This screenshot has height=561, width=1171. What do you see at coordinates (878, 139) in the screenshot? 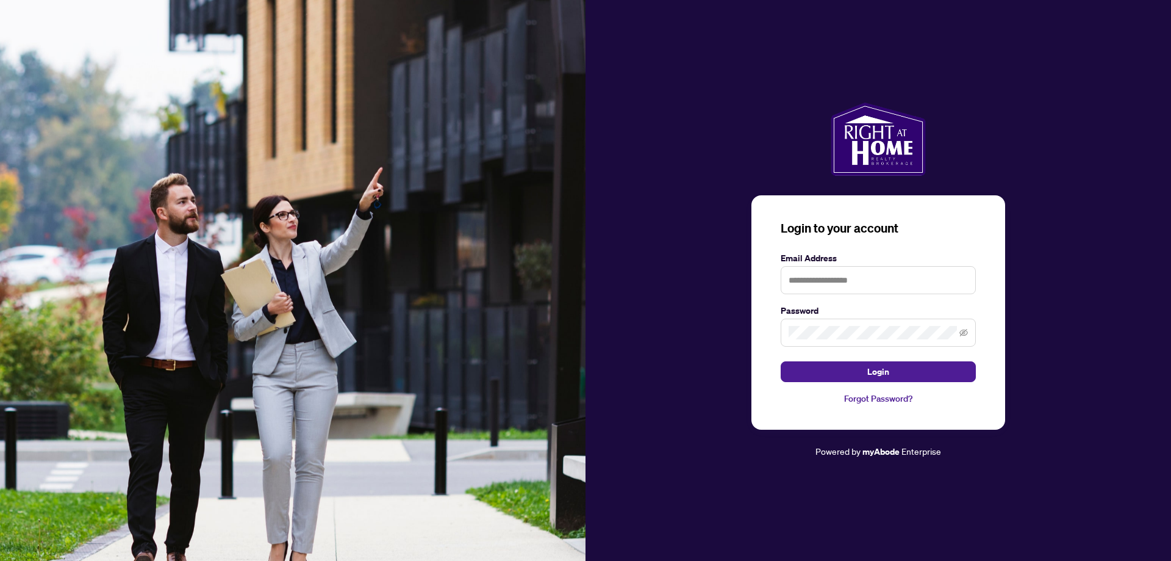
I see `img: ma-logo` at bounding box center [878, 139].